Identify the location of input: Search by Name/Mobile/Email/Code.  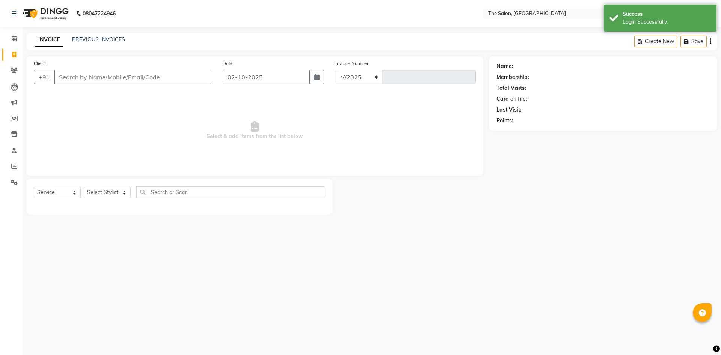
(132, 77).